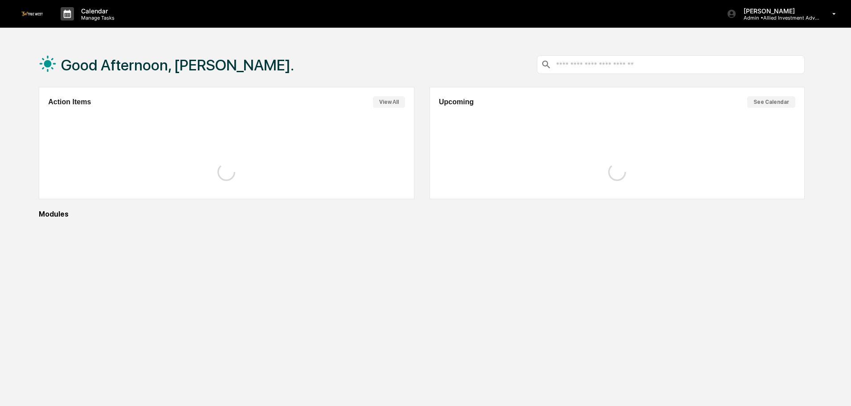 This screenshot has height=406, width=851. I want to click on p: Calendar, so click(96, 11).